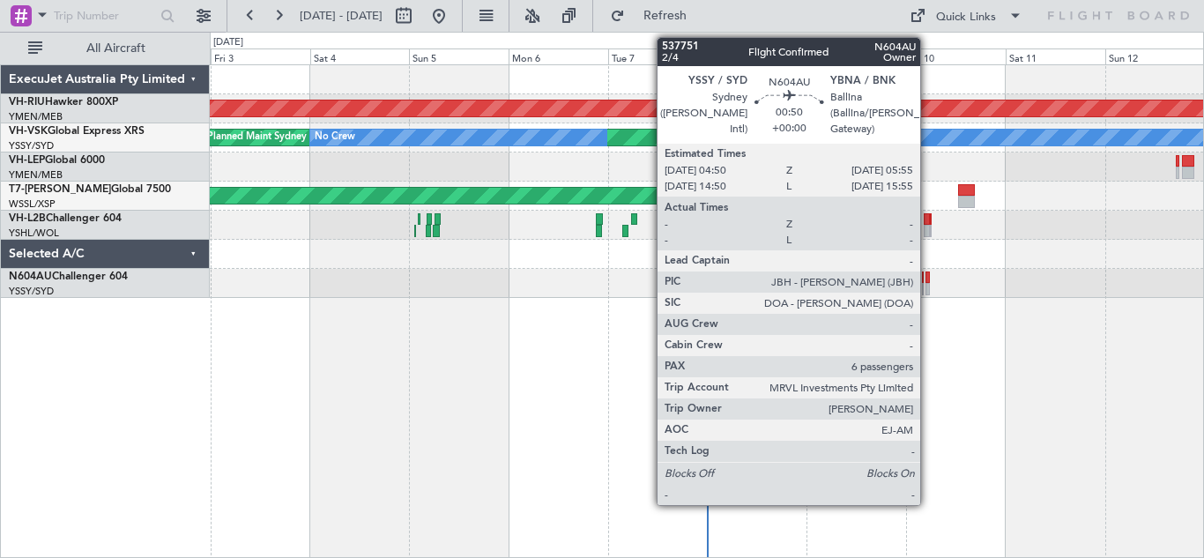 The width and height of the screenshot is (1204, 558). Describe the element at coordinates (105, 48) in the screenshot. I see `button: All Aircraft` at that location.